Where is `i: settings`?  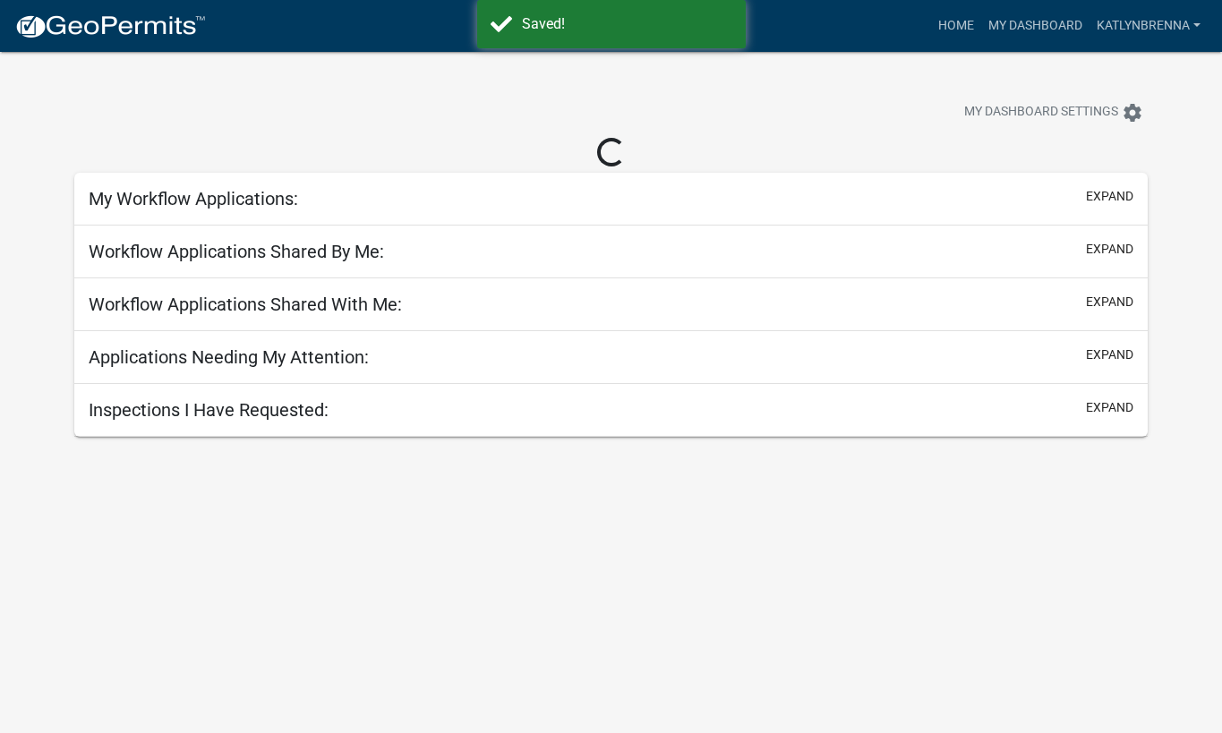 i: settings is located at coordinates (1132, 113).